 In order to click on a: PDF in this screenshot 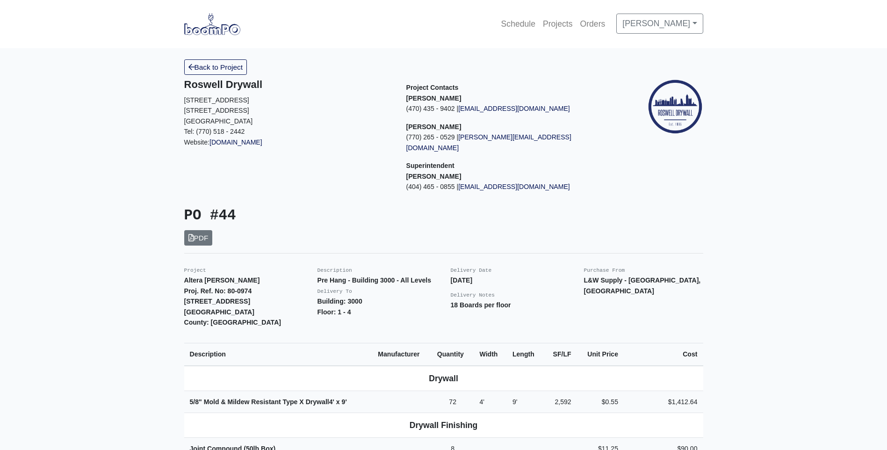, I will do `click(198, 238)`.